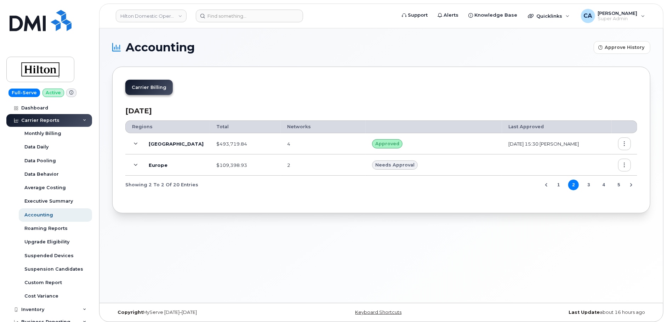 Image resolution: width=667 pixels, height=322 pixels. I want to click on span: Needs Approval, so click(395, 165).